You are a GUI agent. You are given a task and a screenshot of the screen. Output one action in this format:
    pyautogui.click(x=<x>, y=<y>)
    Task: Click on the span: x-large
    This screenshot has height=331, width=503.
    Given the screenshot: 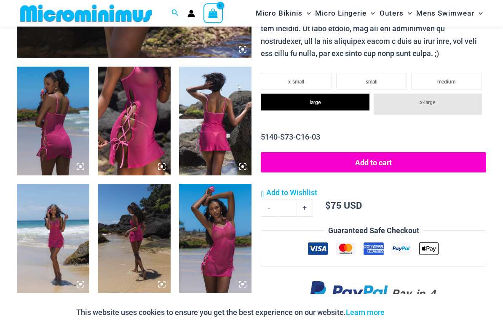 What is the action you would take?
    pyautogui.click(x=427, y=102)
    